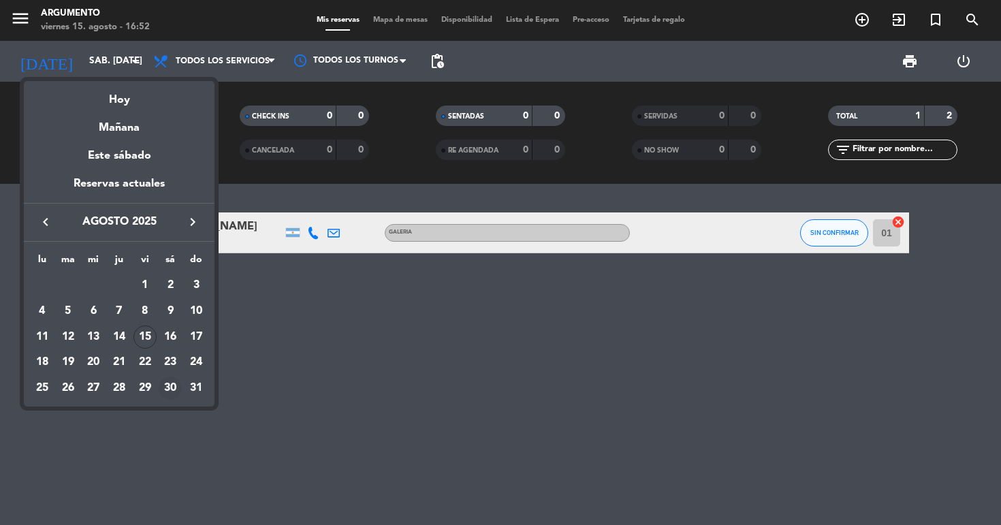 The width and height of the screenshot is (1001, 525). What do you see at coordinates (196, 388) in the screenshot?
I see `td: 31 de agosto de 2025` at bounding box center [196, 388].